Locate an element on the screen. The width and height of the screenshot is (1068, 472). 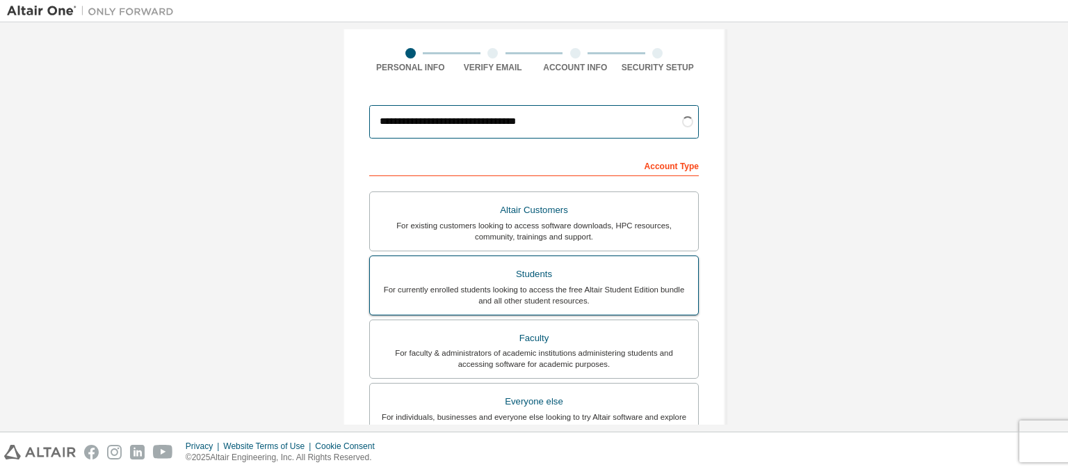
div: Website Terms of Use is located at coordinates (269, 446).